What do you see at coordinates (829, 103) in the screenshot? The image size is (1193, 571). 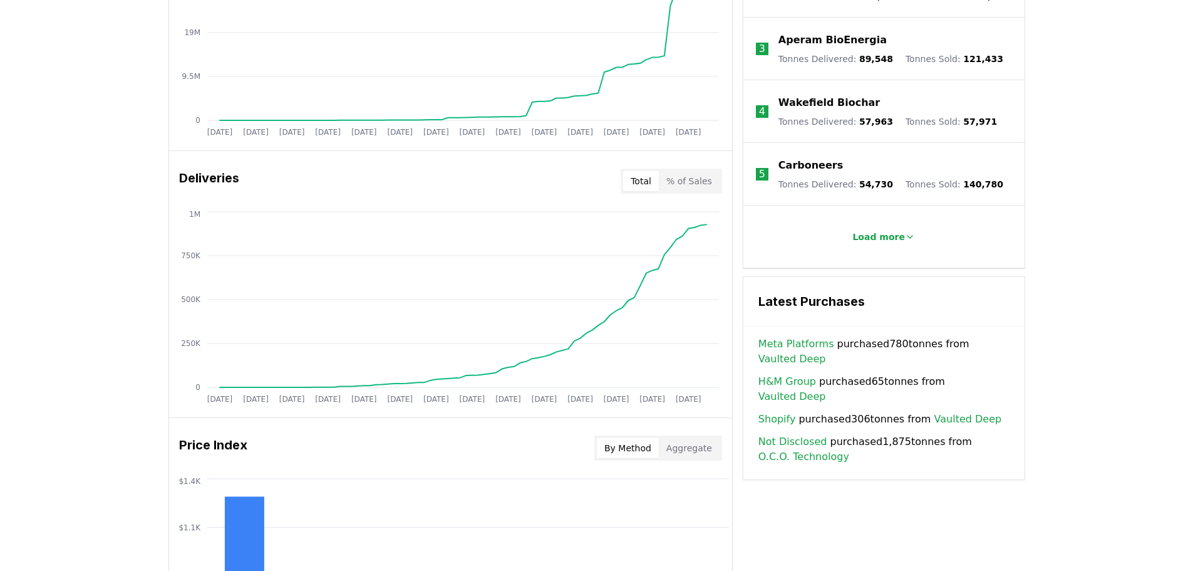 I see `p: Wakefield Biochar` at bounding box center [829, 103].